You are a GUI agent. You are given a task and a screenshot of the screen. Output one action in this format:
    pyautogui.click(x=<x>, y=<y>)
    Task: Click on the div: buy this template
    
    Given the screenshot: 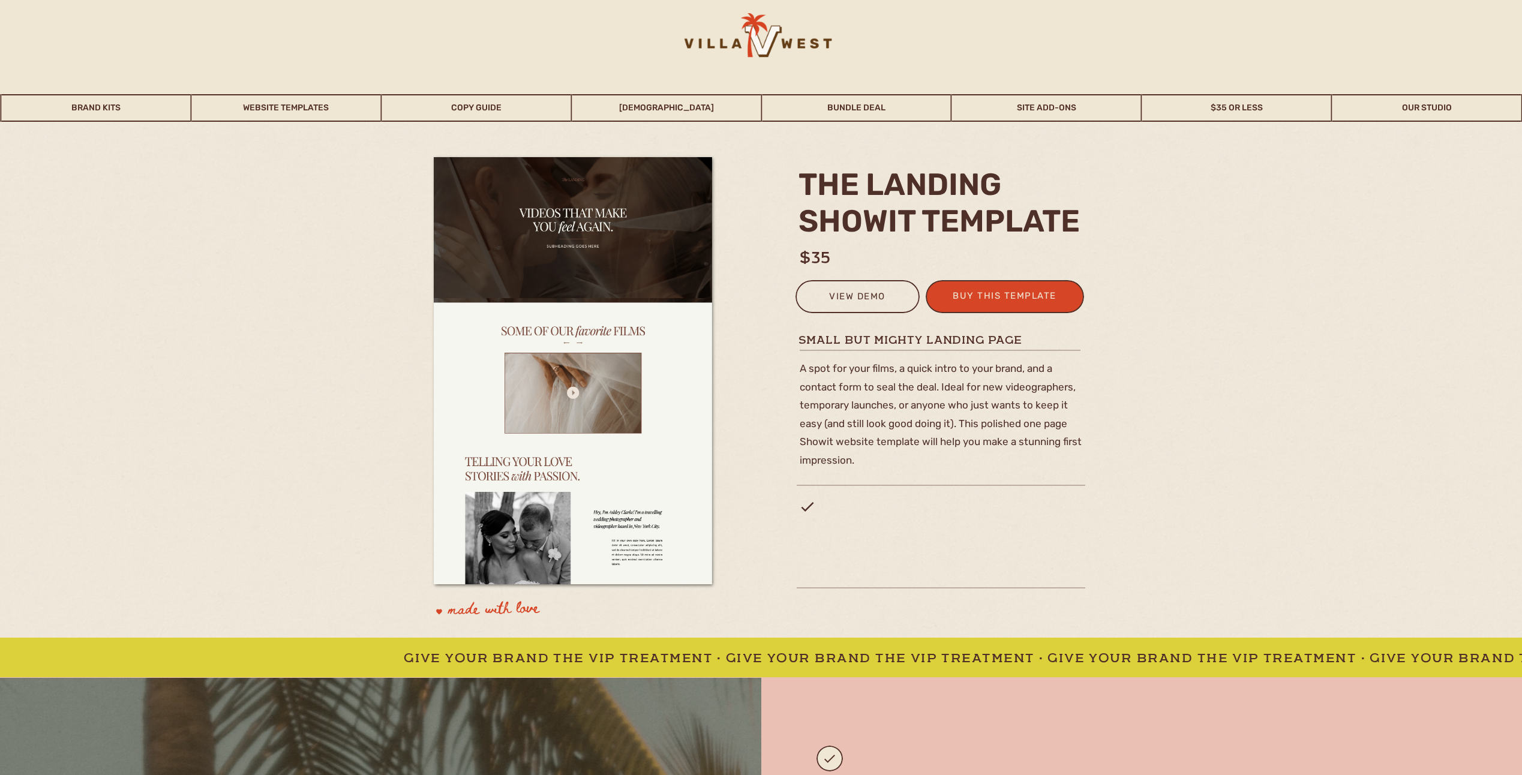 What is the action you would take?
    pyautogui.click(x=1005, y=298)
    